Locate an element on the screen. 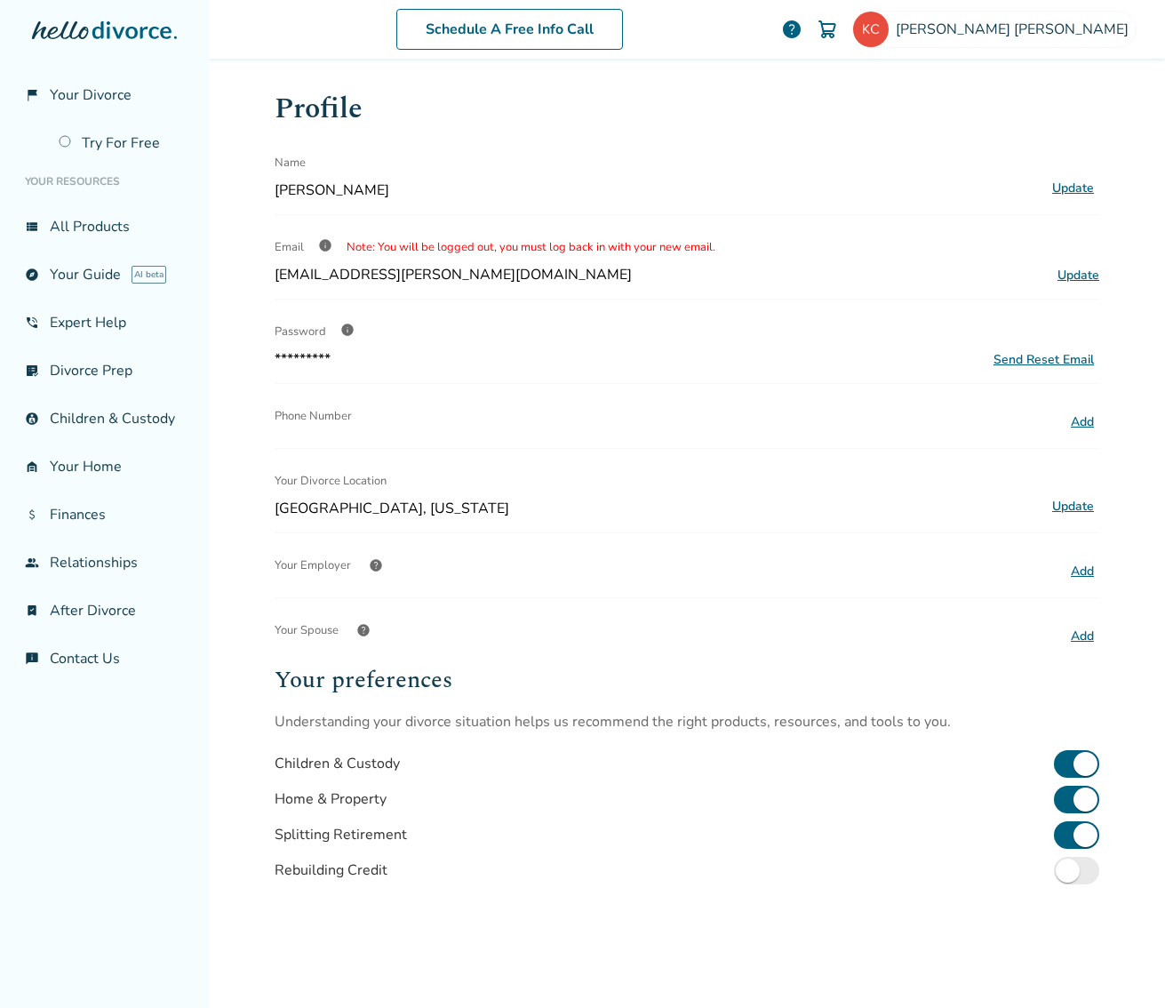 The image size is (1165, 1008). h1: Profile is located at coordinates (687, 108).